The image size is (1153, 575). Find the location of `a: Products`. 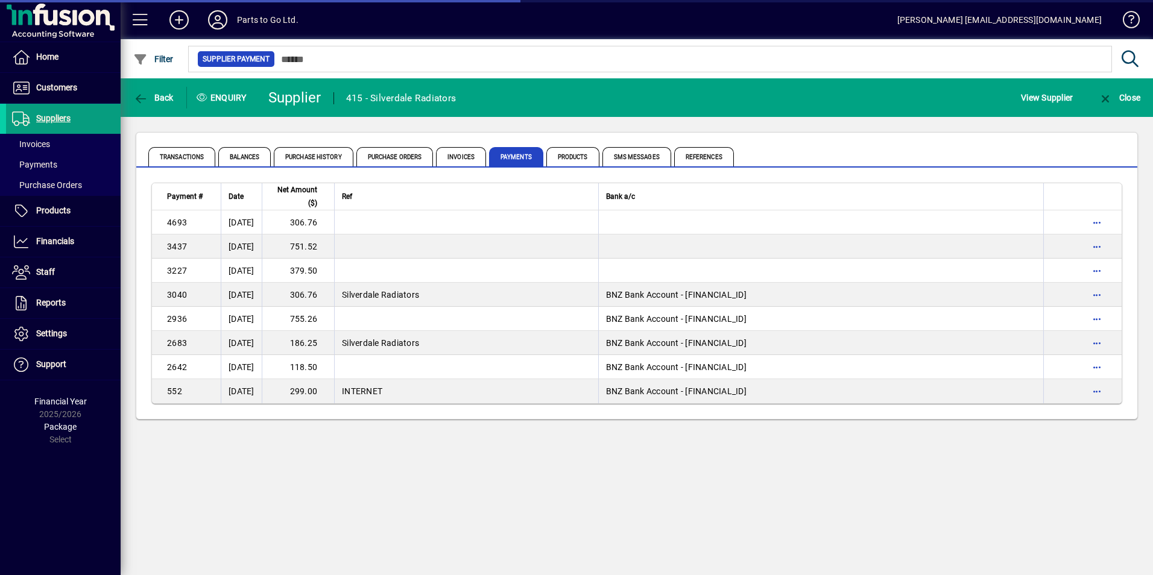

a: Products is located at coordinates (63, 211).